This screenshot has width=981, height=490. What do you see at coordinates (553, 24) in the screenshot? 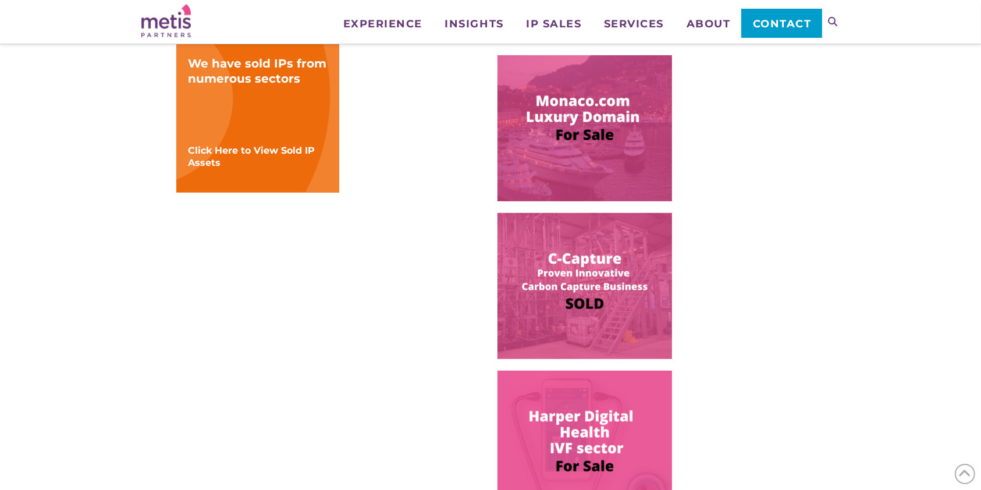
I see `span: IP Sales` at bounding box center [553, 24].